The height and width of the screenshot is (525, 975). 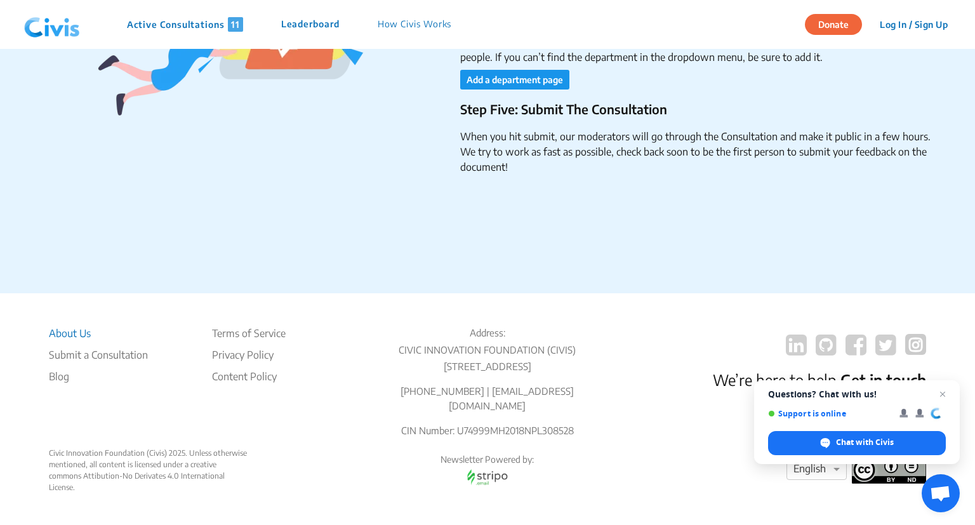 What do you see at coordinates (414, 24) in the screenshot?
I see `p: How Civis Works` at bounding box center [414, 24].